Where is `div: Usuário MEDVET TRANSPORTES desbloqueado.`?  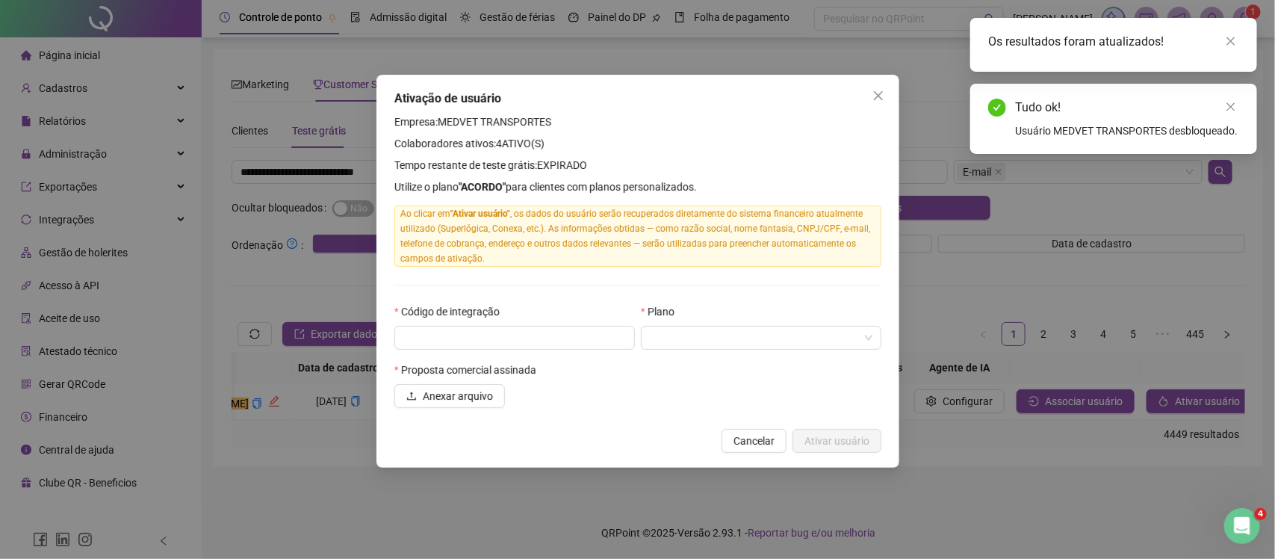
div: Usuário MEDVET TRANSPORTES desbloqueado. is located at coordinates (1127, 131).